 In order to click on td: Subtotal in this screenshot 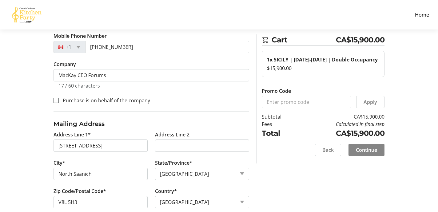, I will do `click(279, 117)`.